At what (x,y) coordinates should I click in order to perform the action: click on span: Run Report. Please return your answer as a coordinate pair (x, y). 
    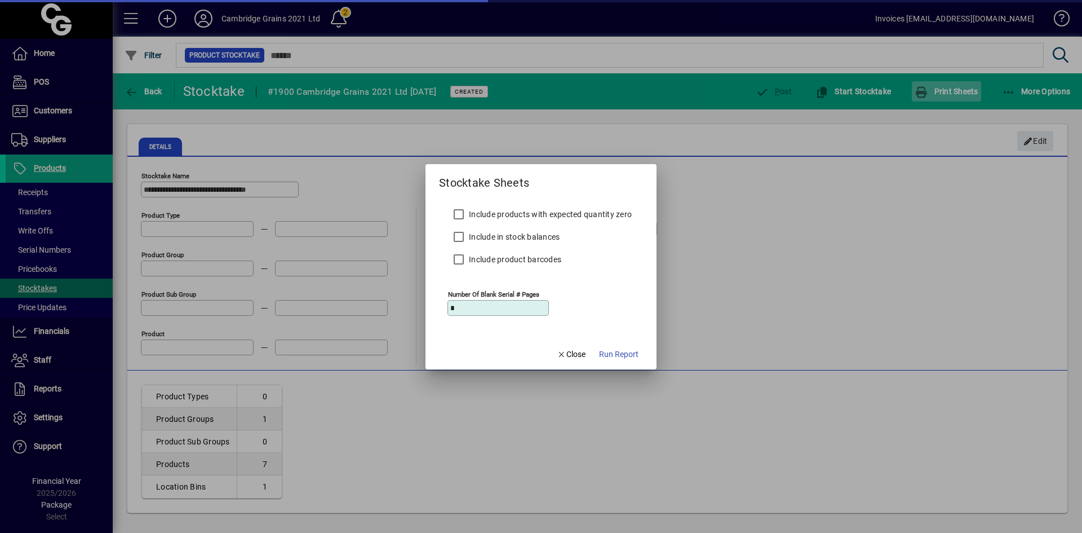
    Looking at the image, I should click on (619, 354).